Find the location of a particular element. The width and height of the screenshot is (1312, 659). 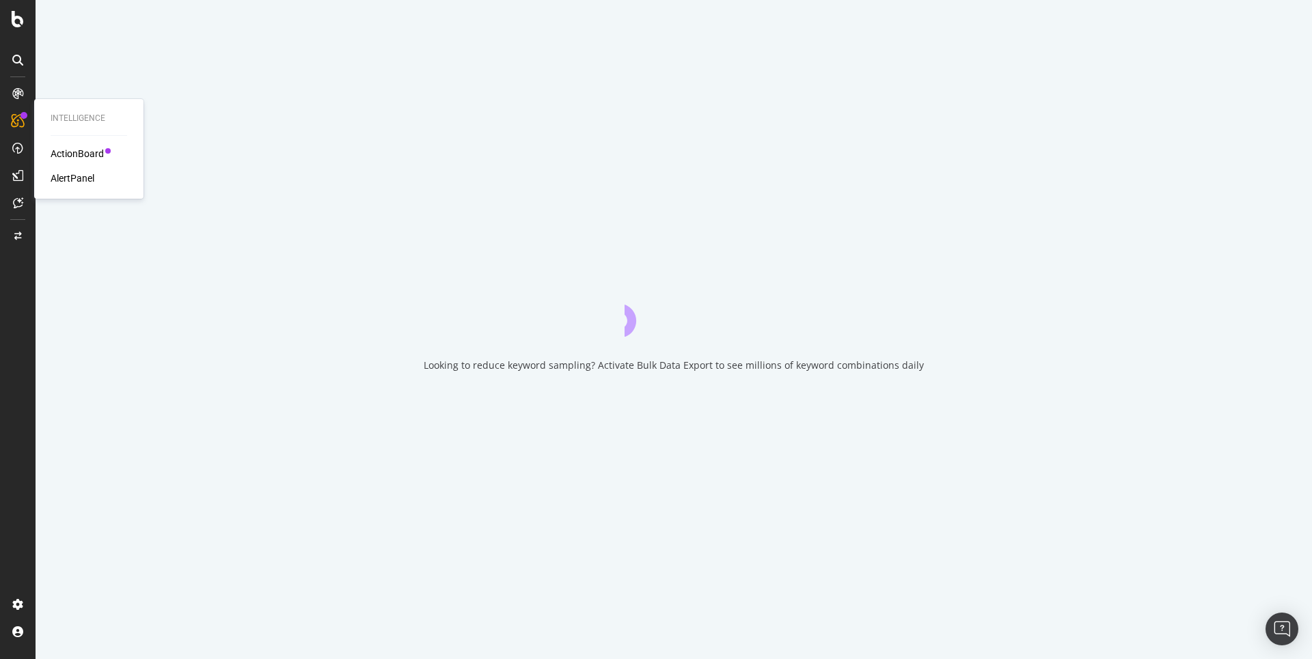

div: ActionBoard is located at coordinates (77, 154).